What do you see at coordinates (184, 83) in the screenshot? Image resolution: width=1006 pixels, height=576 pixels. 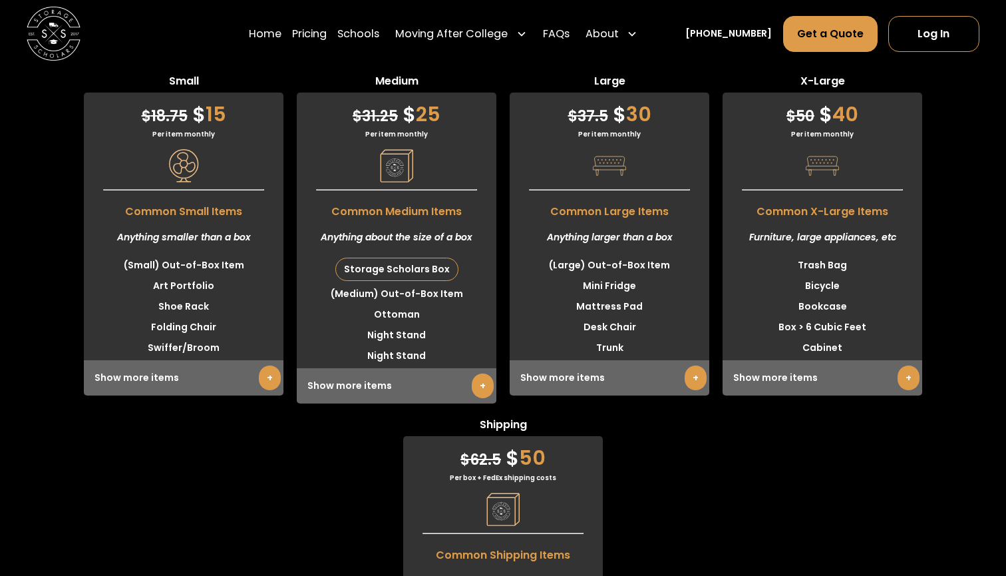 I see `span: Small` at bounding box center [184, 83].